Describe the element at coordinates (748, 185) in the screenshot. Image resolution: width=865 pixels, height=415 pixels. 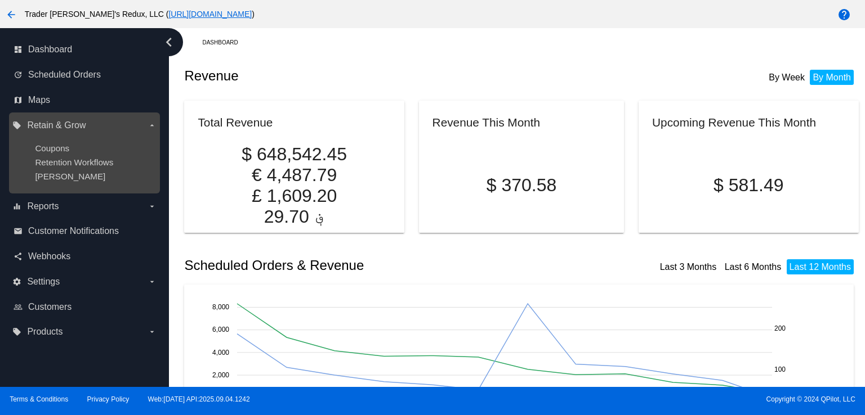
I see `p: $ 581.49` at that location.